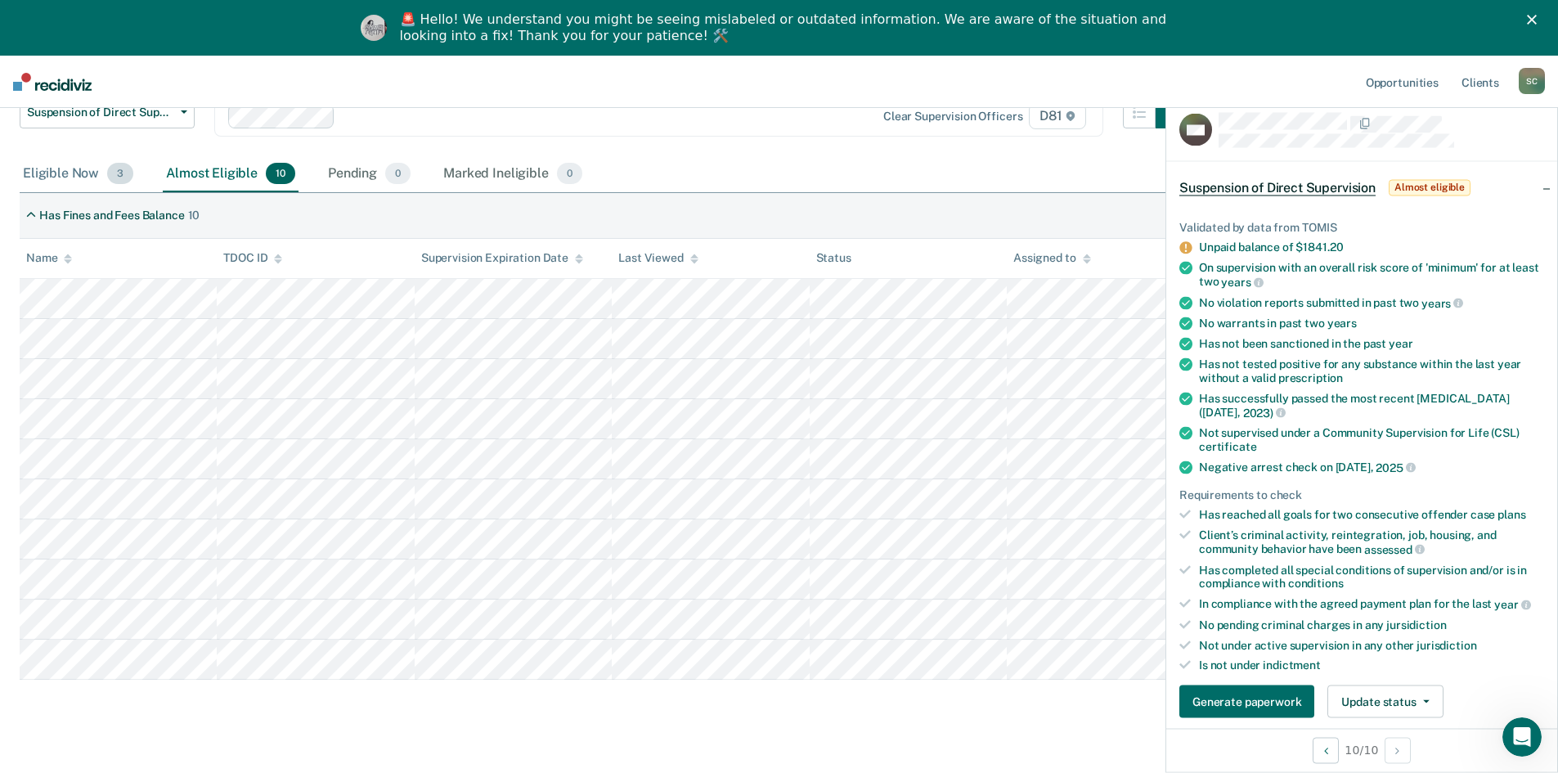  I want to click on span: 2023), so click(1265, 412).